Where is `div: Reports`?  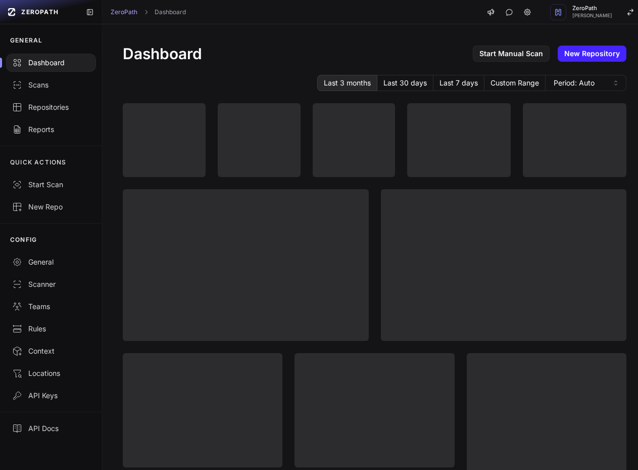
div: Reports is located at coordinates (51, 129).